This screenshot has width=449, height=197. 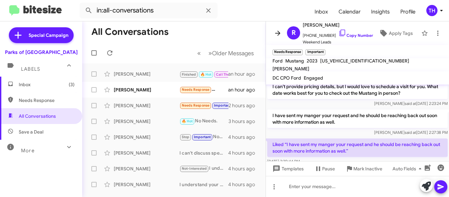 What do you see at coordinates (381, 12) in the screenshot?
I see `a: Insights` at bounding box center [381, 12].